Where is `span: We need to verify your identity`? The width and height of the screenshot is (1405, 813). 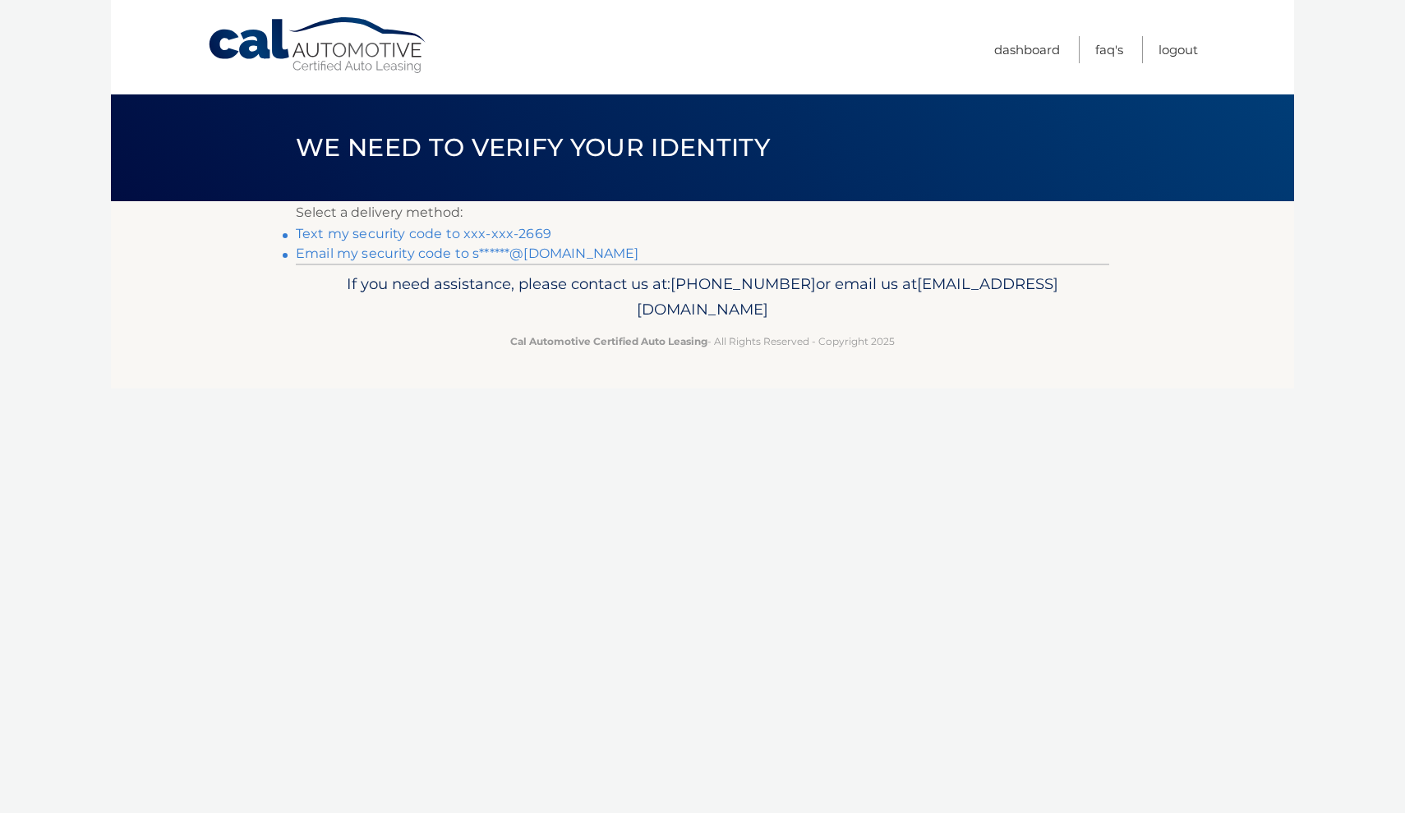 span: We need to verify your identity is located at coordinates (532, 147).